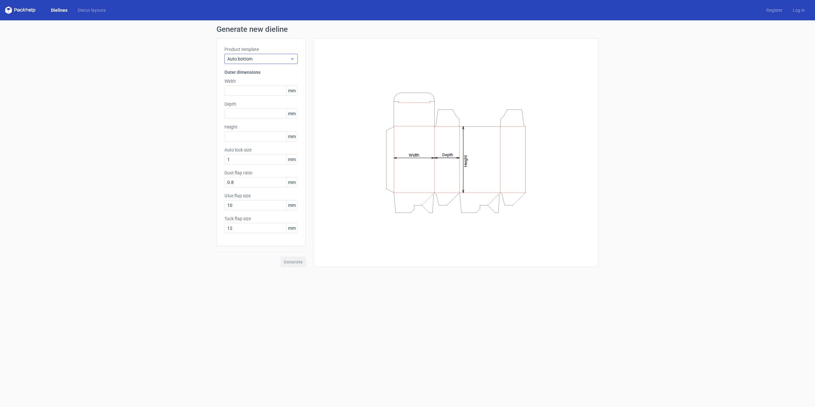 The width and height of the screenshot is (815, 407). I want to click on a: Register, so click(774, 10).